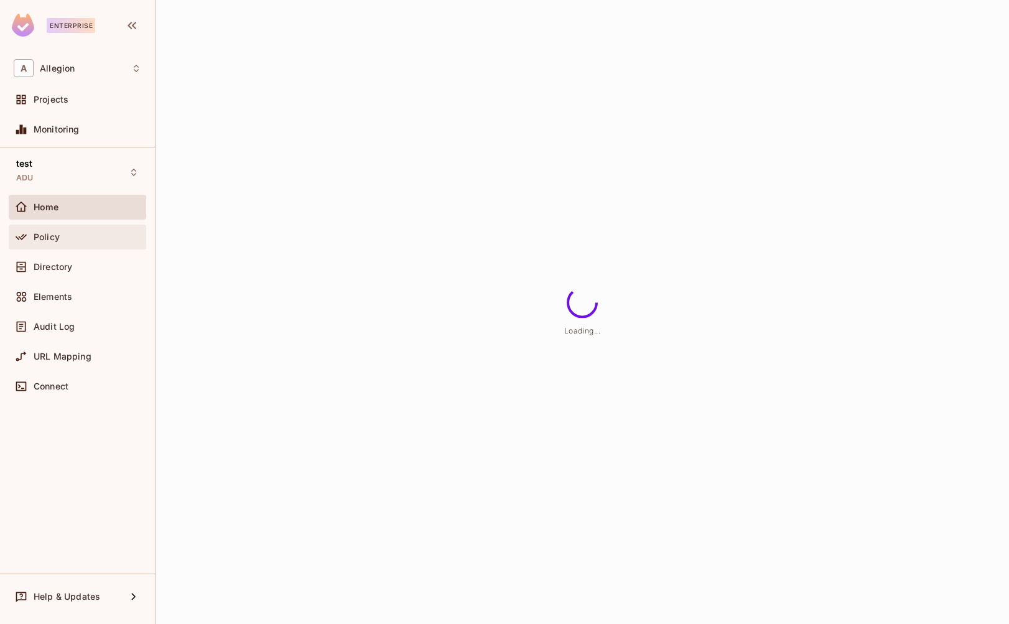 The image size is (1009, 624). Describe the element at coordinates (53, 267) in the screenshot. I see `span: Directory` at that location.